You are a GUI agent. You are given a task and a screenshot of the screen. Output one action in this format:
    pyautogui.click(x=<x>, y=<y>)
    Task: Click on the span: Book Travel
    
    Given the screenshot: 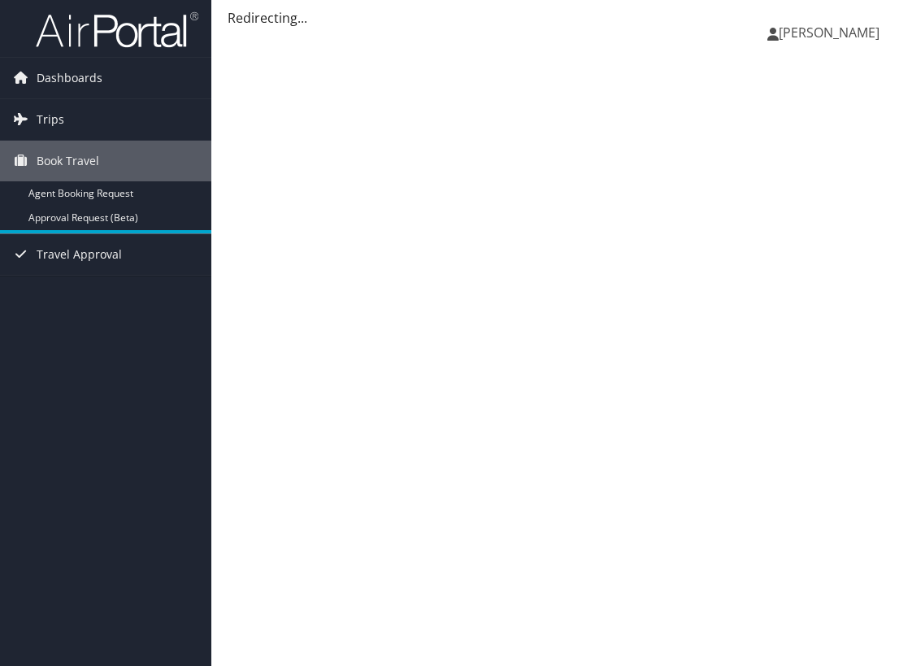 What is the action you would take?
    pyautogui.click(x=67, y=161)
    